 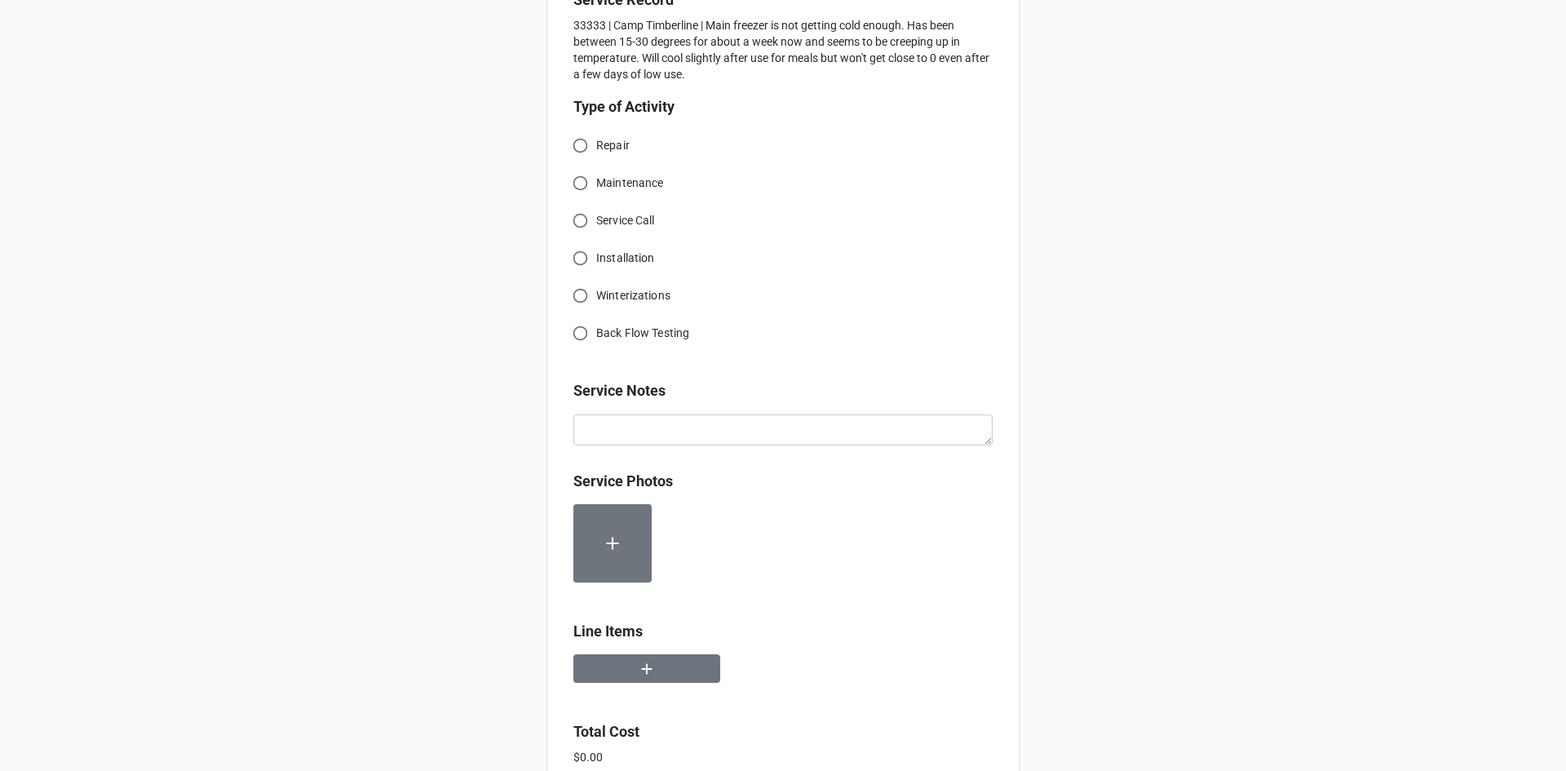 What do you see at coordinates (630, 183) in the screenshot?
I see `span: Maintenance` at bounding box center [630, 183].